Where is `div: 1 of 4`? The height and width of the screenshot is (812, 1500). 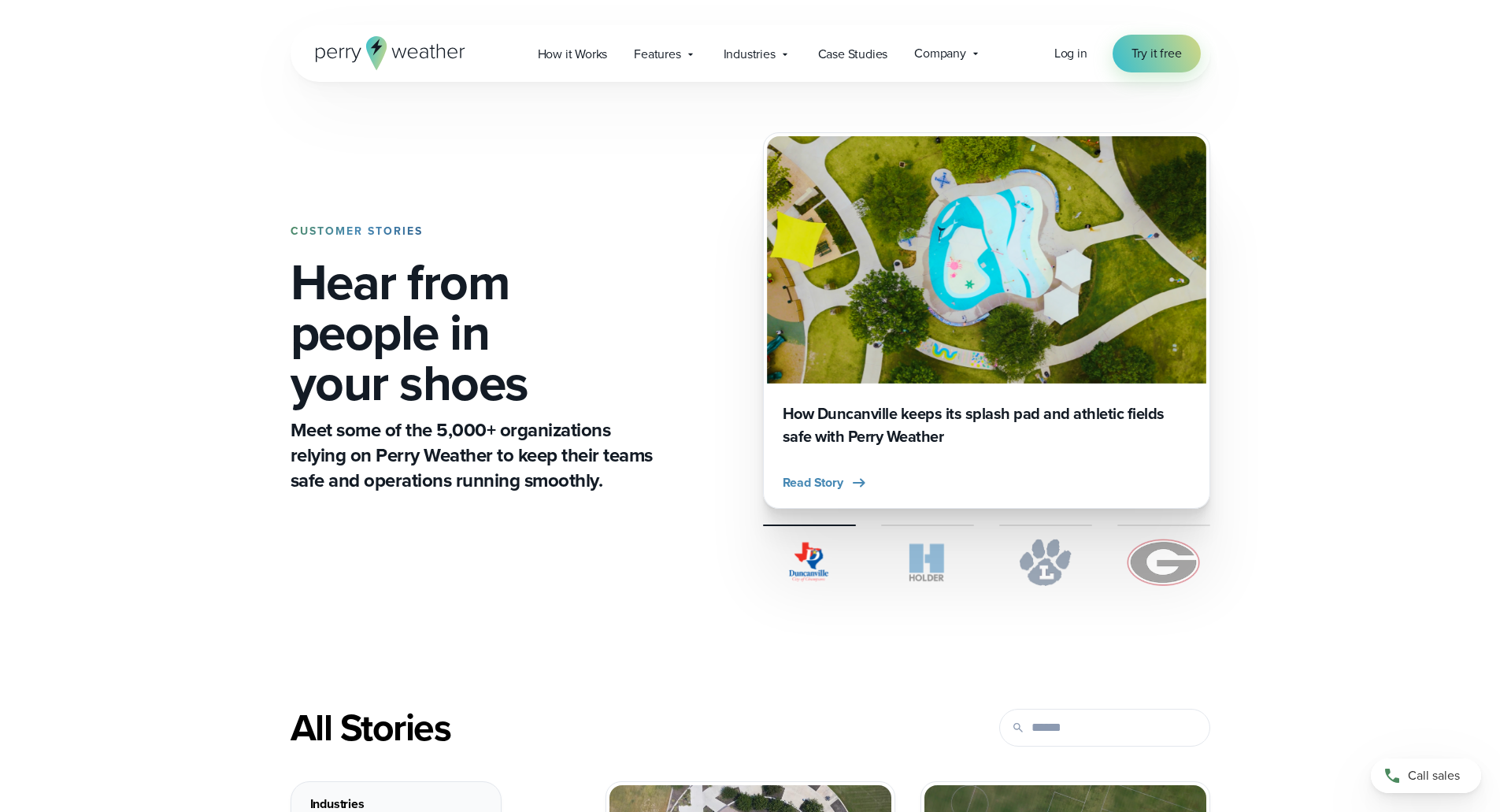 div: 1 of 4 is located at coordinates (987, 321).